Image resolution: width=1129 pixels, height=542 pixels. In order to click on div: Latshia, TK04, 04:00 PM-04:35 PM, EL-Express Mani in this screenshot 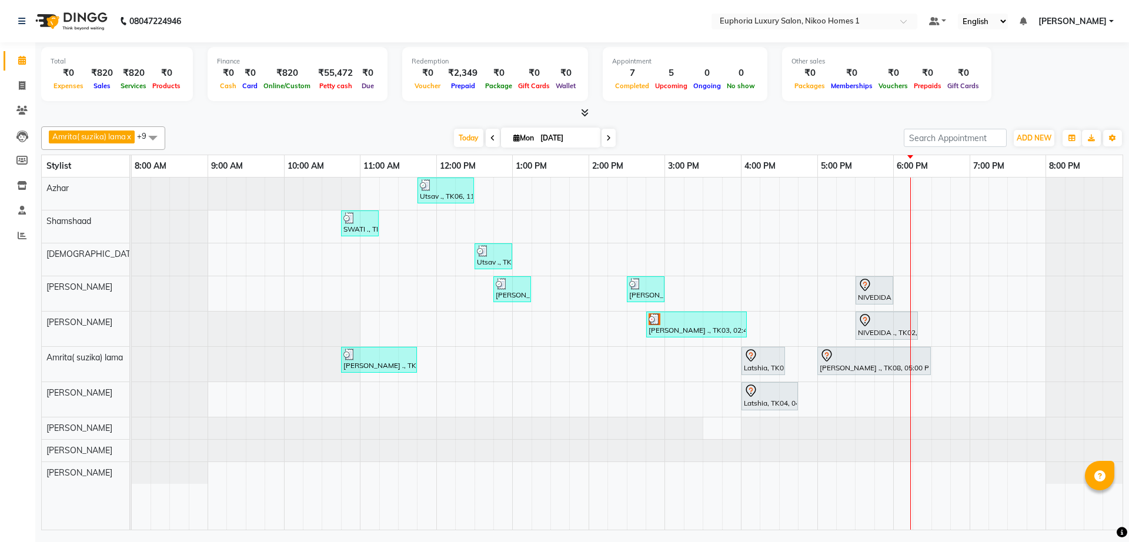, I will do `click(763, 361)`.